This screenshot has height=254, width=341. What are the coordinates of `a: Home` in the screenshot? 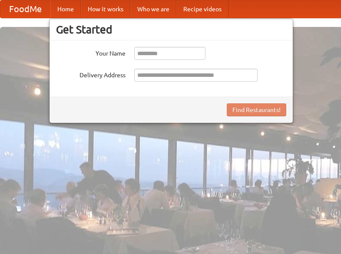 It's located at (66, 9).